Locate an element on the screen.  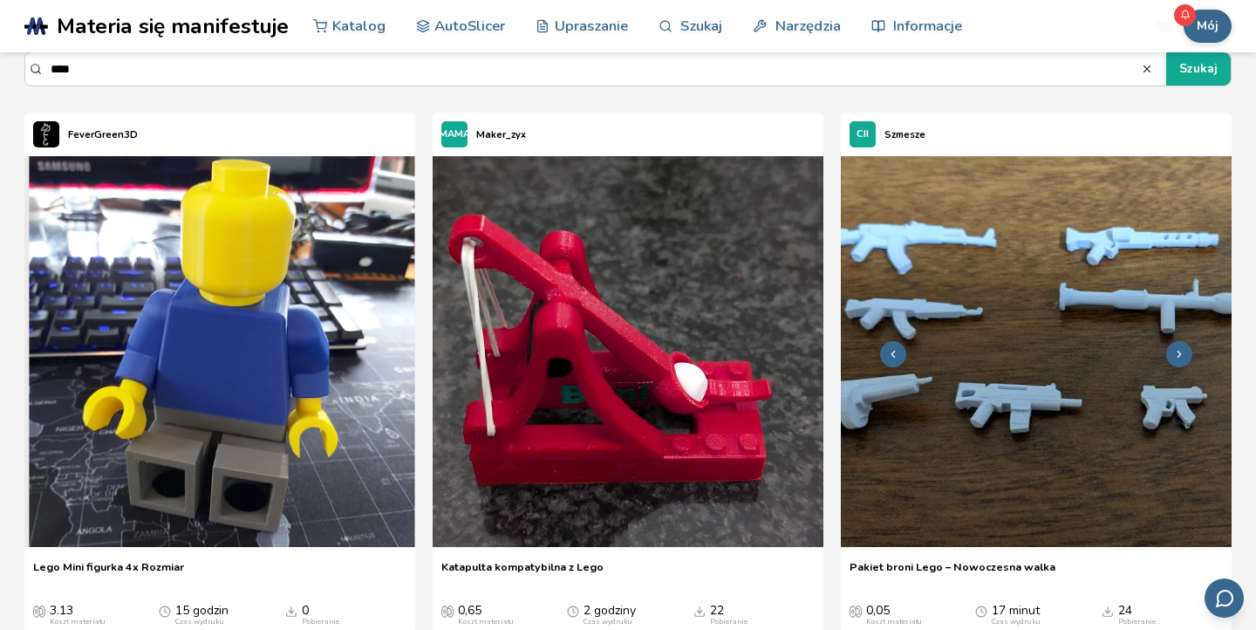
font: 3.13 is located at coordinates (61, 610).